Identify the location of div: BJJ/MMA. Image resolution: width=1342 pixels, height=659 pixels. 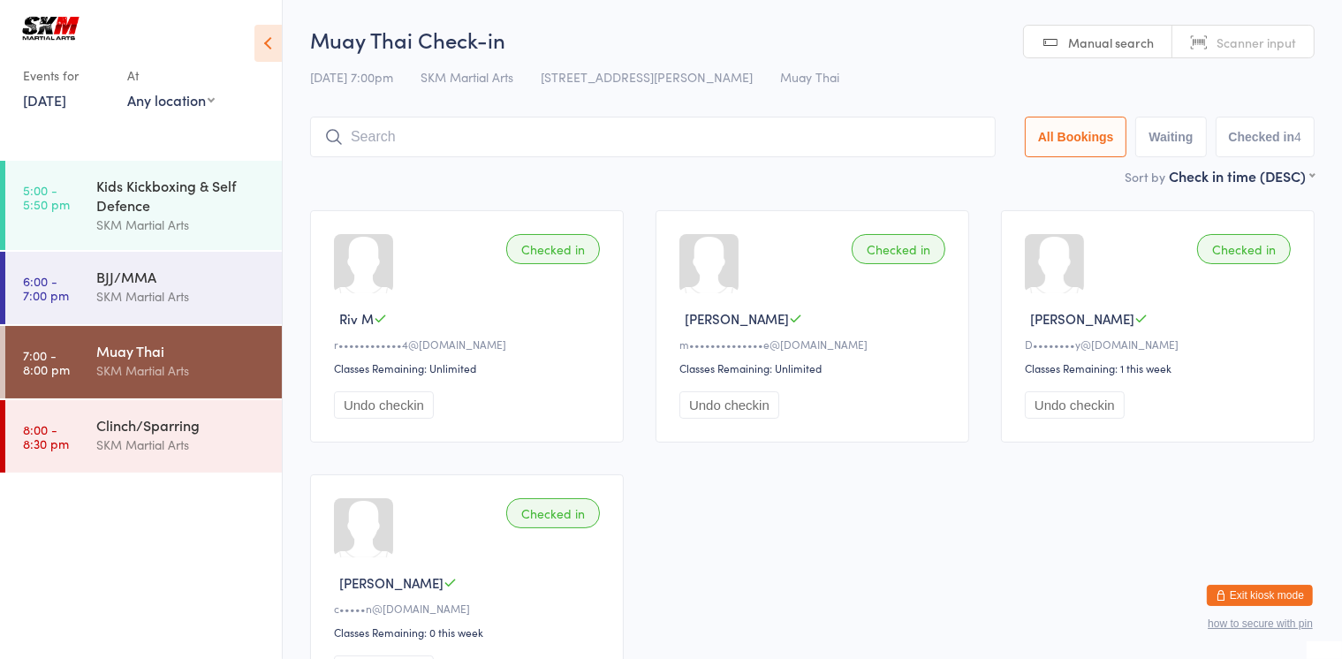
(181, 277).